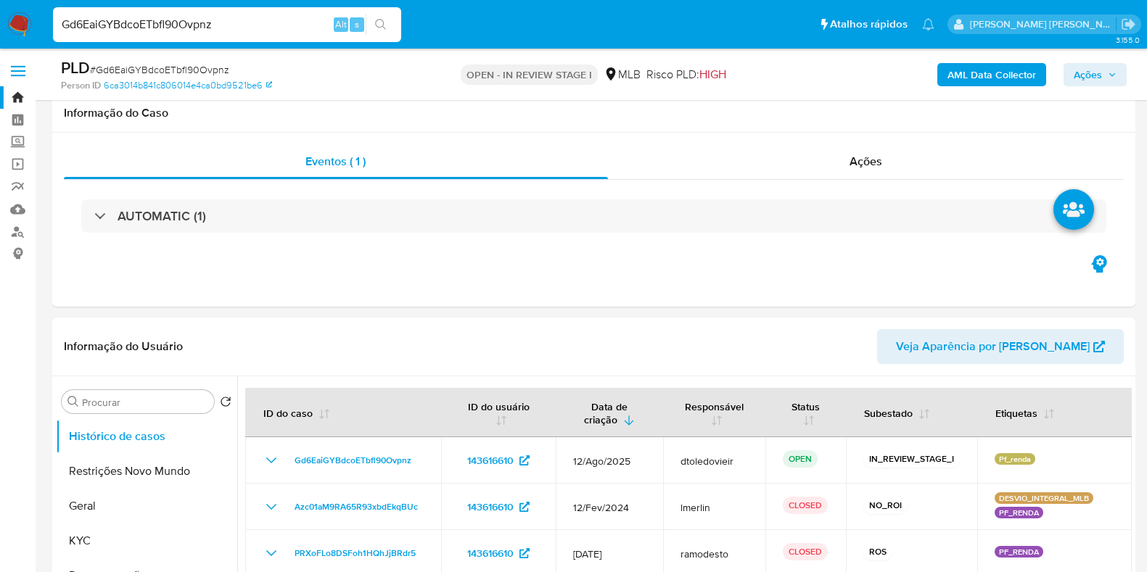  What do you see at coordinates (529, 75) in the screenshot?
I see `p: OPEN - IN REVIEW STAGE I` at bounding box center [529, 75].